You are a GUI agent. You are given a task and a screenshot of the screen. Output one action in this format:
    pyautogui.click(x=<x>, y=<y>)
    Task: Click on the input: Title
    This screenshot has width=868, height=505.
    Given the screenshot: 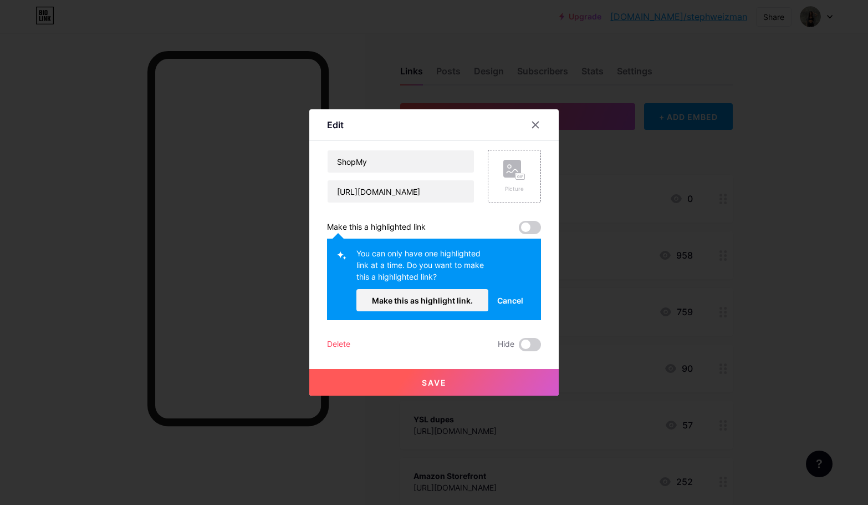 What is the action you would take?
    pyautogui.click(x=401, y=161)
    